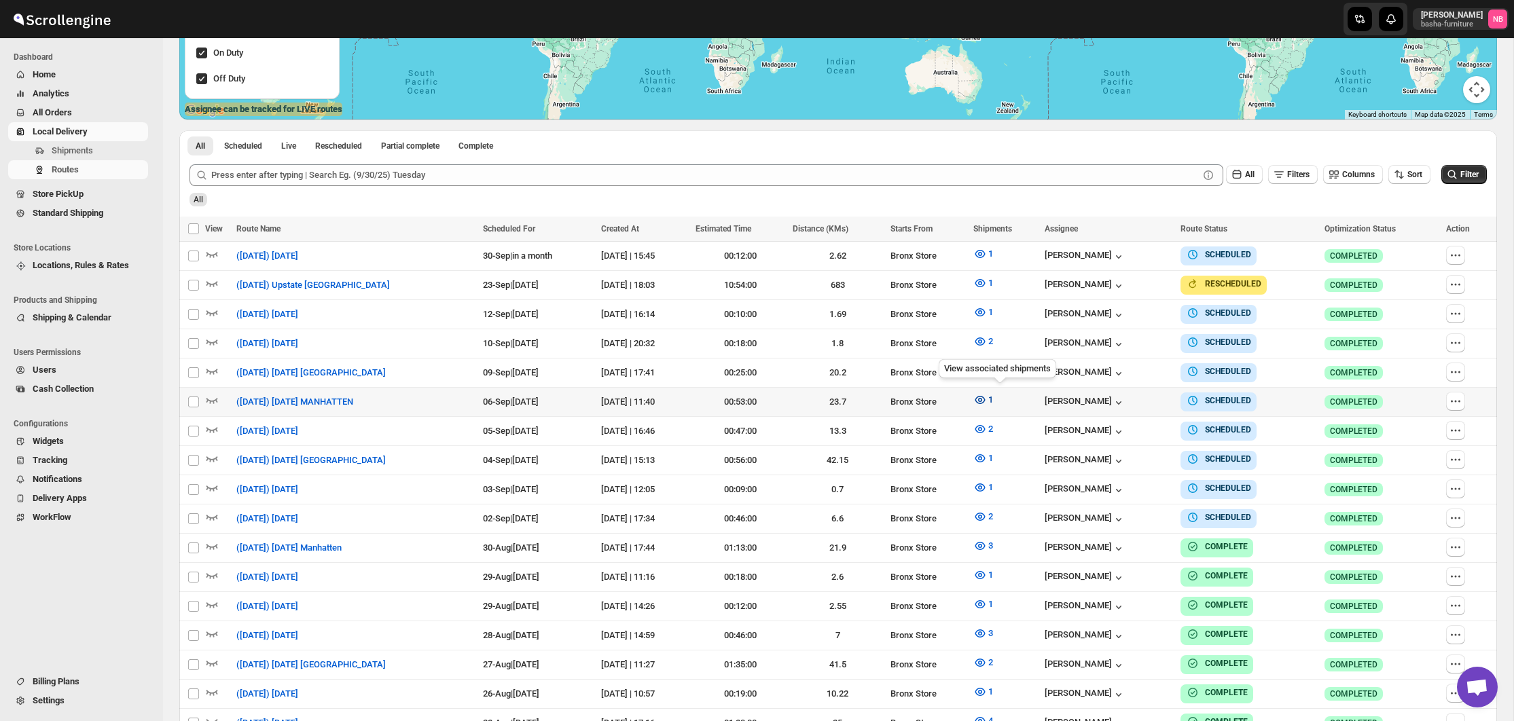  I want to click on button: Analytics, so click(78, 94).